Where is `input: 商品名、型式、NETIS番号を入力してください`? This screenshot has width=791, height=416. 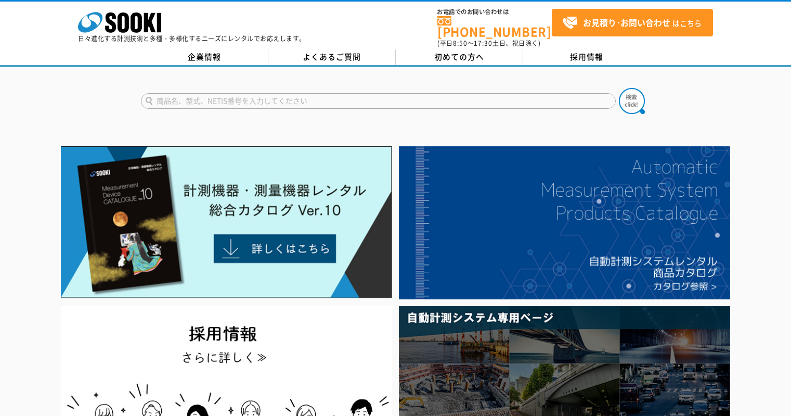
input: 商品名、型式、NETIS番号を入力してください is located at coordinates (378, 101).